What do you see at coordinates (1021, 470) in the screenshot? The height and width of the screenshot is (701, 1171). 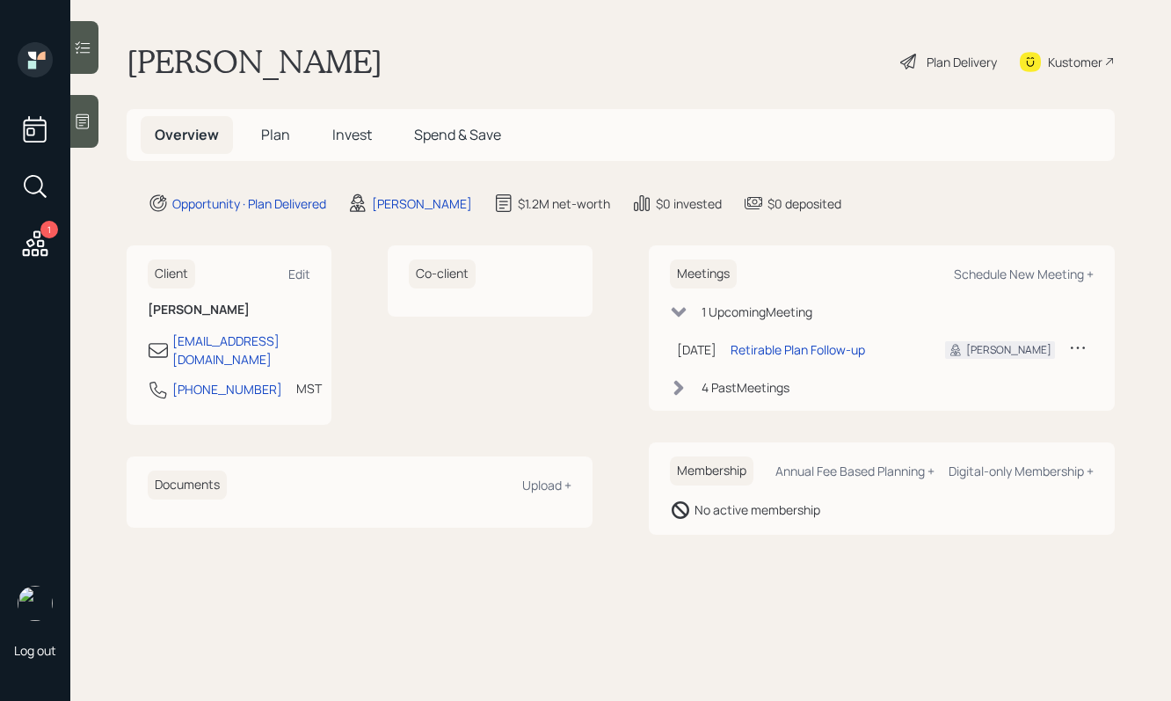 I see `div: Digital-only Membership +` at bounding box center [1021, 470].